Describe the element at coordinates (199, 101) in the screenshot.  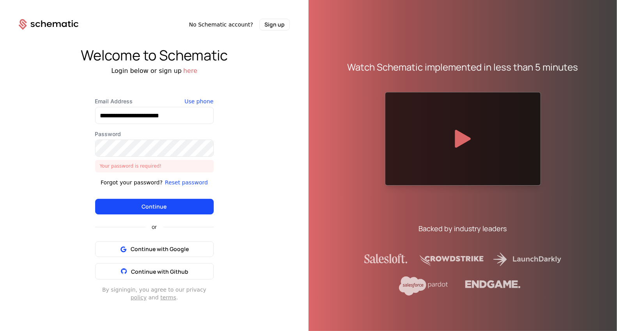
I see `button: Use phone` at that location.